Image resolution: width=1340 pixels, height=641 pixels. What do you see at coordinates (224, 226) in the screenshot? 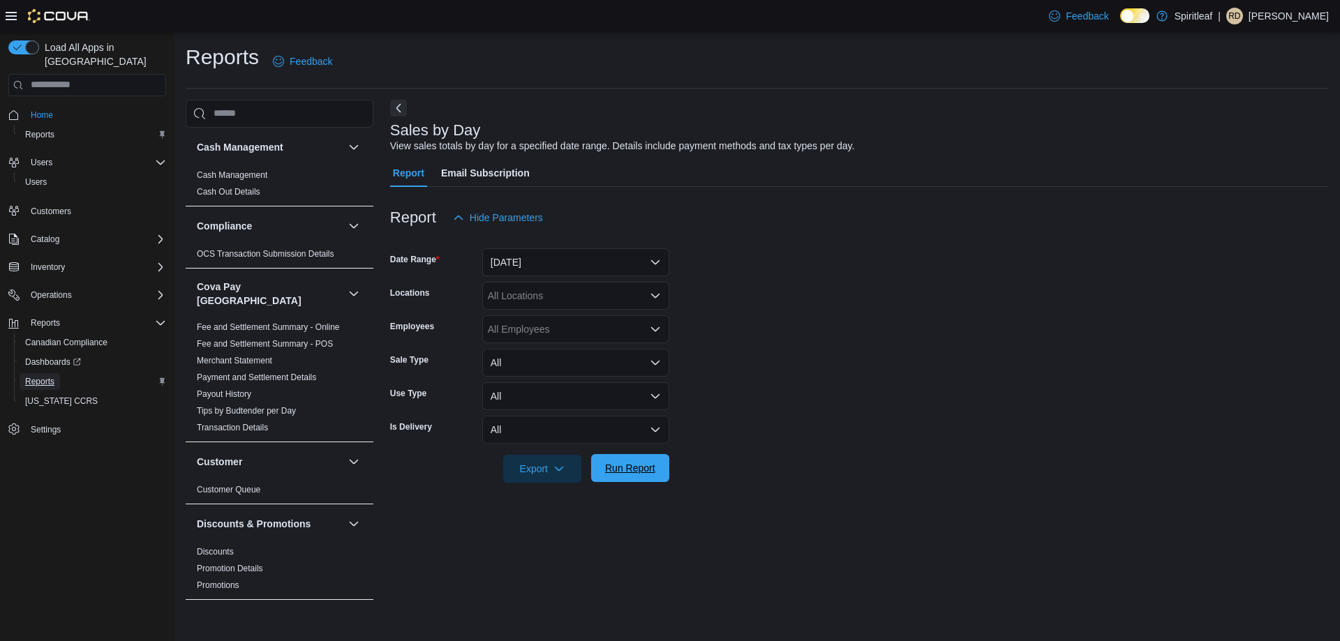
I see `h3: Compliance` at bounding box center [224, 226].